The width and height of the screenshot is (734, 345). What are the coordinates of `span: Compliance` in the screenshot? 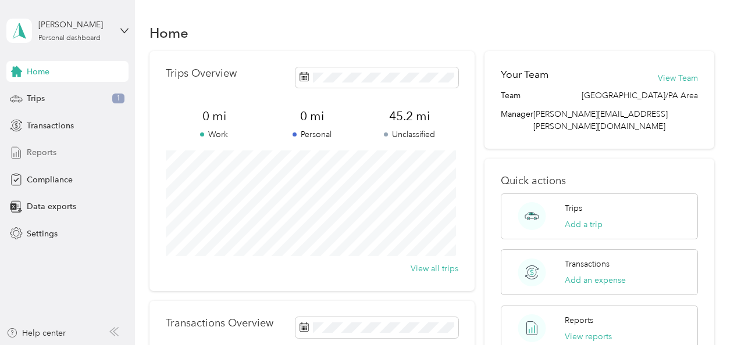 It's located at (49, 180).